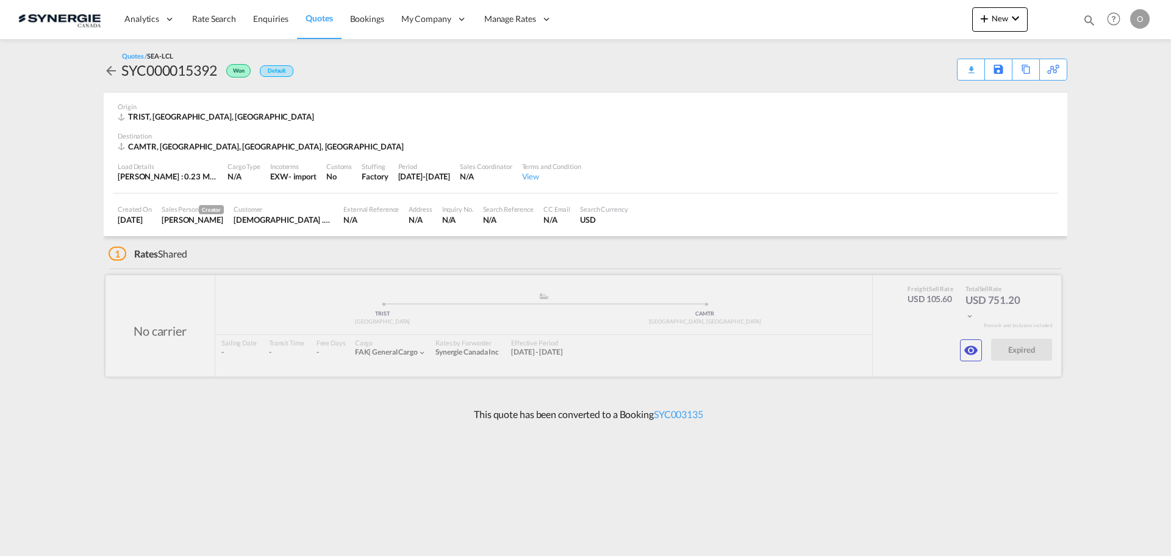 The height and width of the screenshot is (556, 1171). What do you see at coordinates (375, 176) in the screenshot?
I see `div: Factory Stuffing` at bounding box center [375, 176].